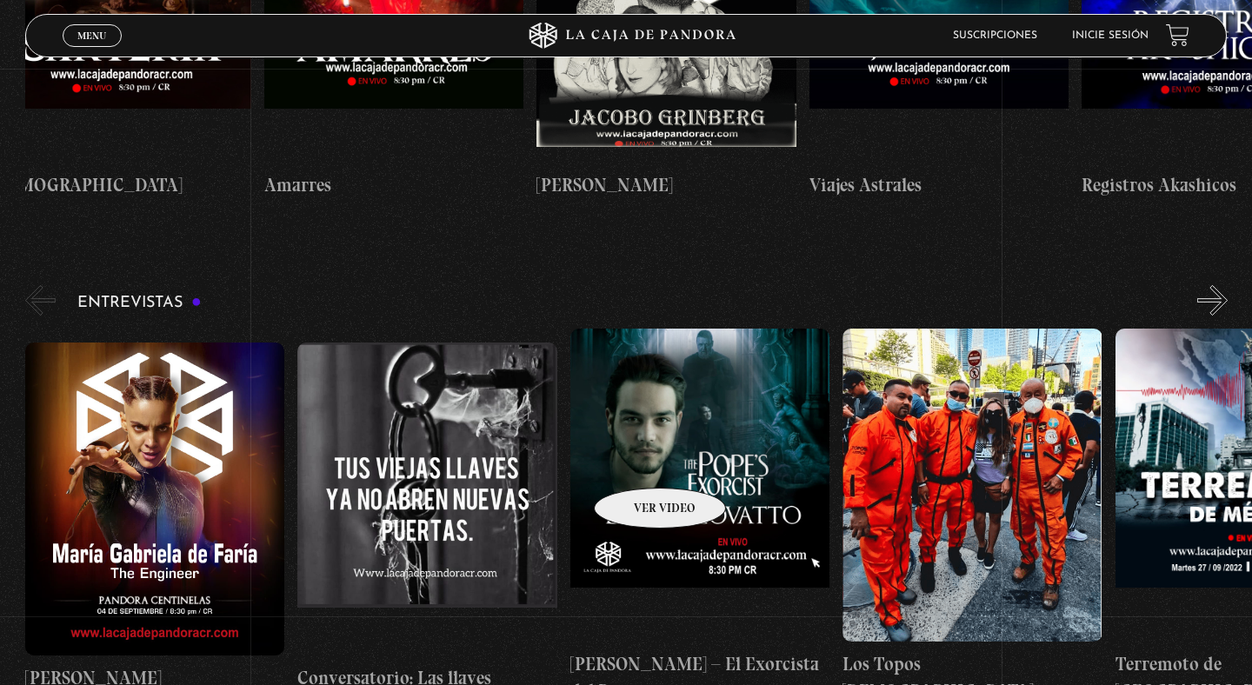  Describe the element at coordinates (1110, 36) in the screenshot. I see `a: Inicie sesión` at that location.